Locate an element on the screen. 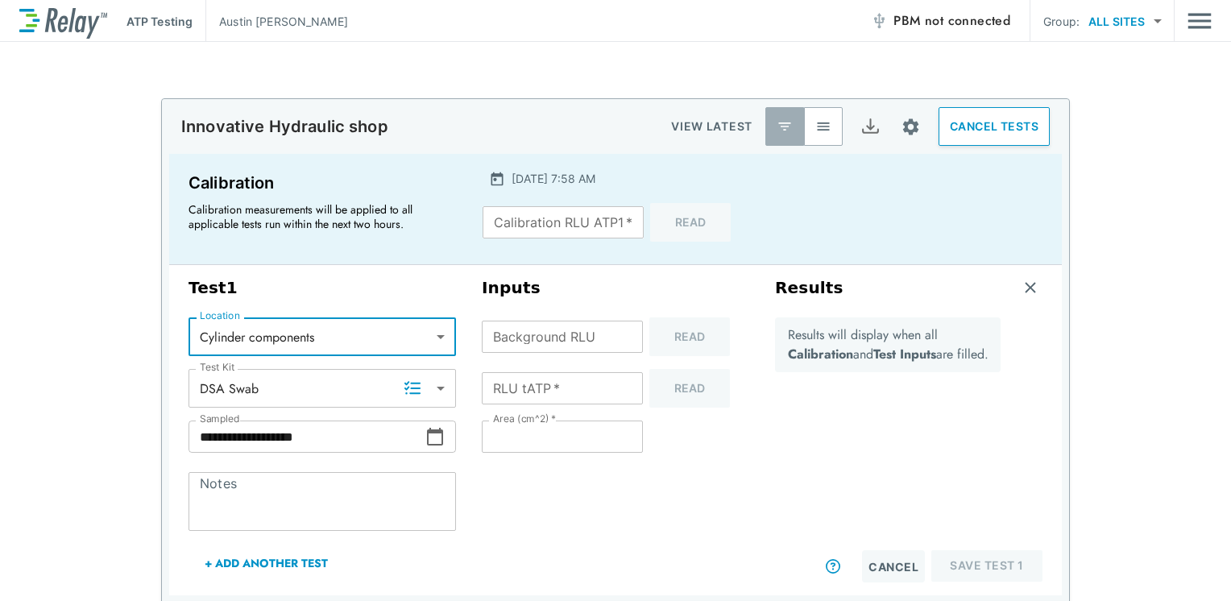 This screenshot has width=1231, height=601. button: CANCEL TESTS is located at coordinates (994, 126).